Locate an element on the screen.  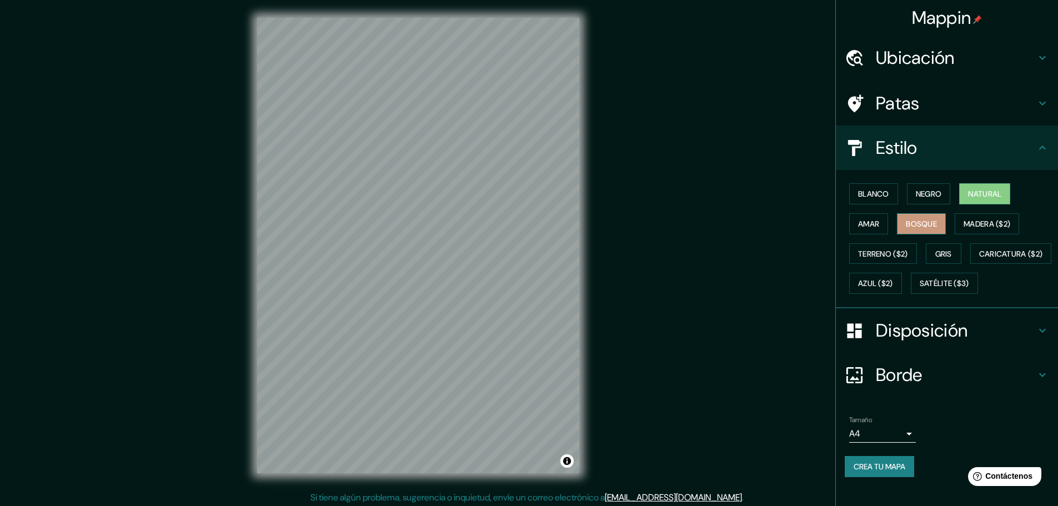
font: Mappin is located at coordinates (941, 18).